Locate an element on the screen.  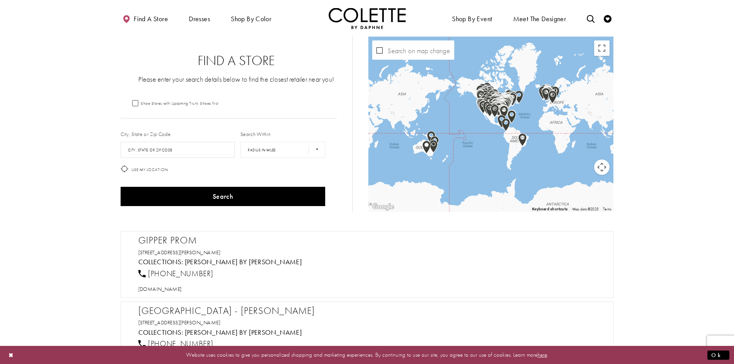
span: Map data ©2025 is located at coordinates (585, 209).